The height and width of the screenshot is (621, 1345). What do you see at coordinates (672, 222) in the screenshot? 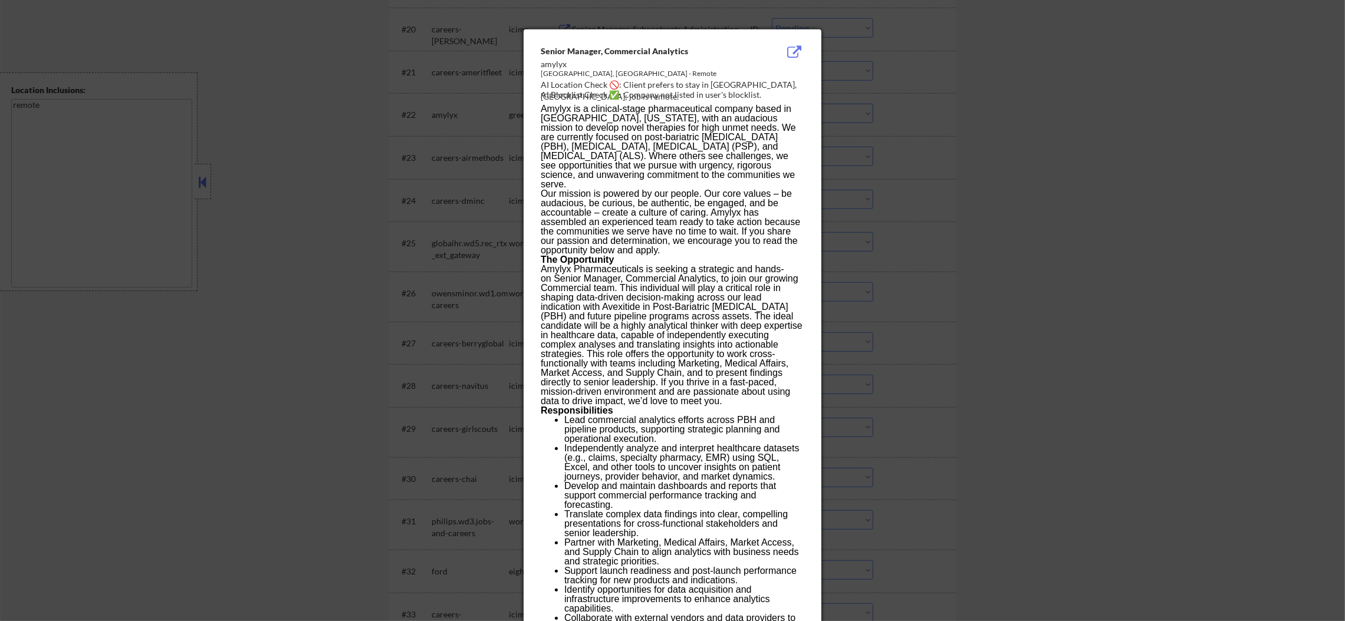
I see `p: Our mission is powered by our people. Our core values – be audacious, be curious, be authentic, b...` at bounding box center [672, 222].